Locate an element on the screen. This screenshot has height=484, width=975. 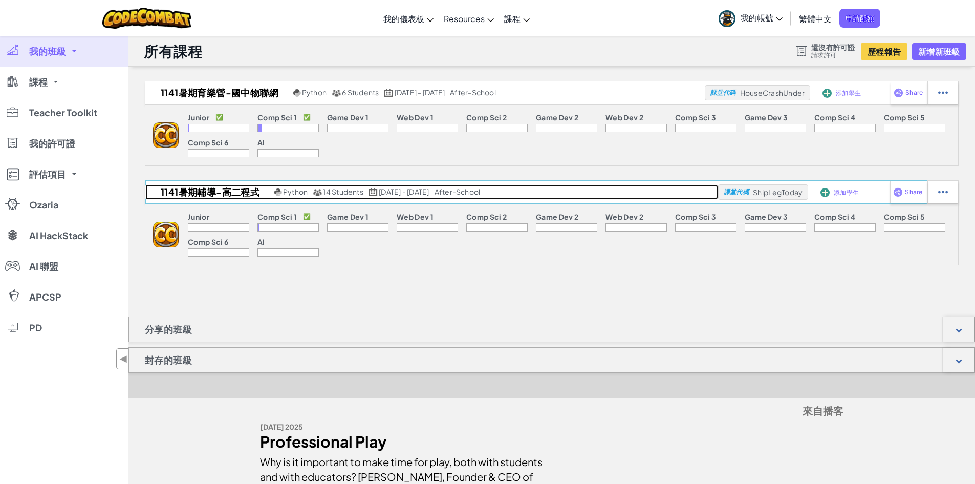
span: ShipLegToday is located at coordinates (778, 192).